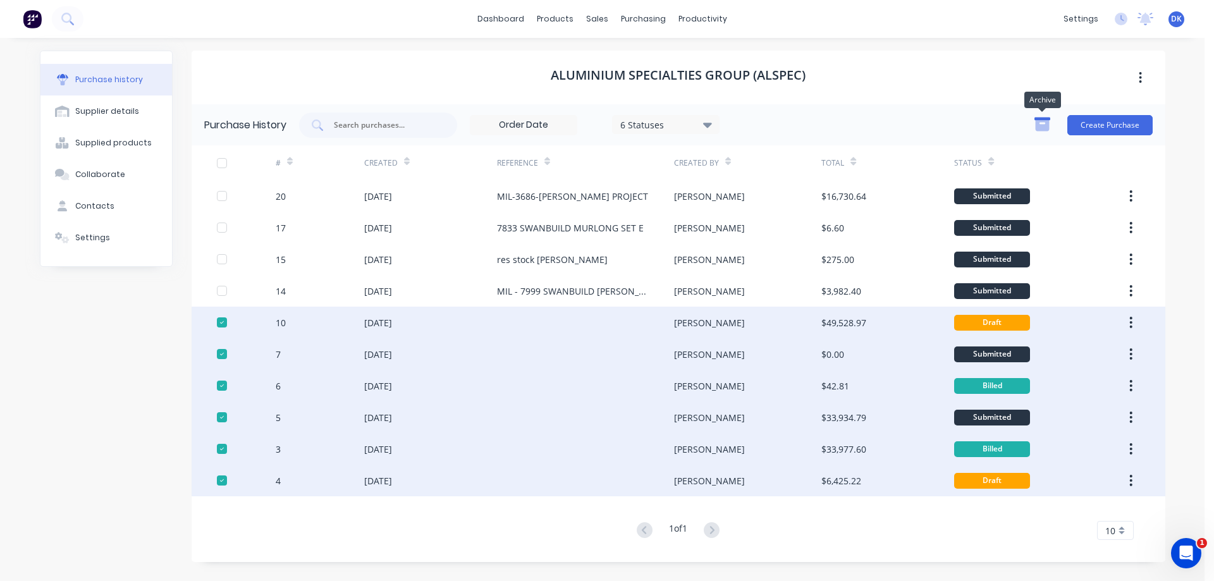 Image resolution: width=1214 pixels, height=581 pixels. What do you see at coordinates (678, 75) in the screenshot?
I see `h1: ALUMINIUM SPECIALTIES GROUP (ALSPEC)` at bounding box center [678, 75].